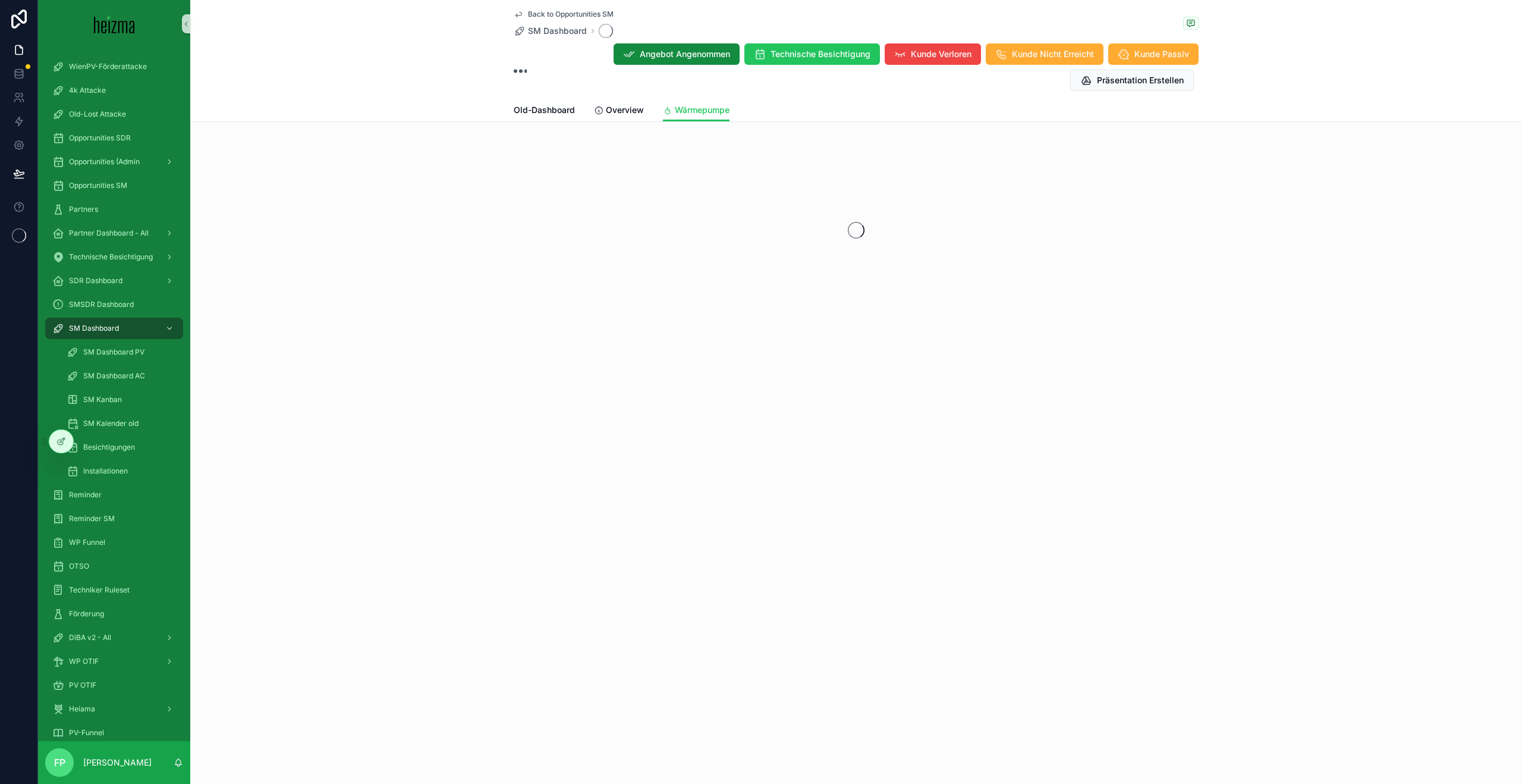 The image size is (1522, 784). I want to click on a: Wärmepumpe, so click(696, 110).